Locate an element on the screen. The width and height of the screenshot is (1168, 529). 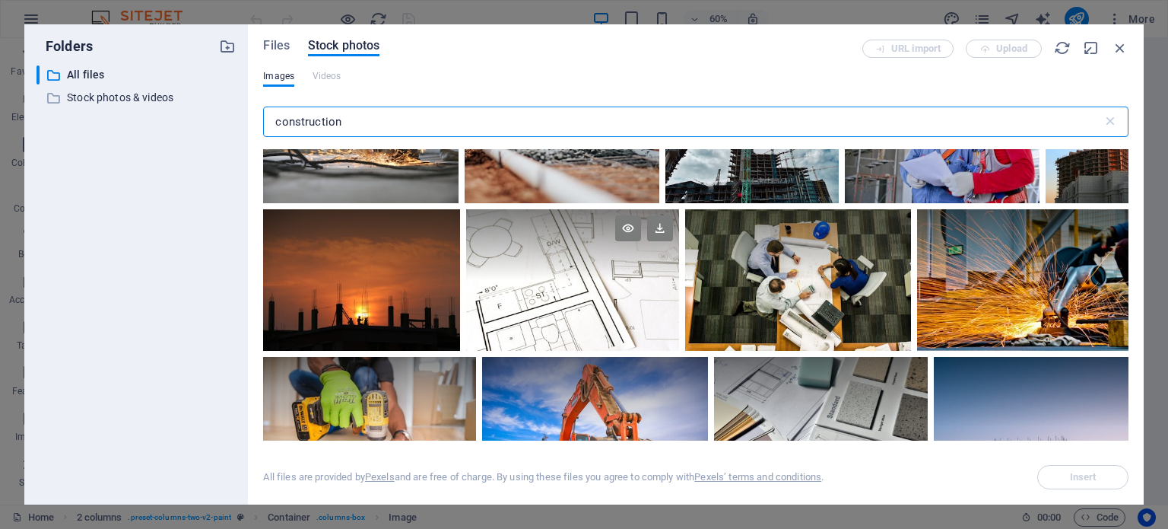
span: Stock photos is located at coordinates (344, 46).